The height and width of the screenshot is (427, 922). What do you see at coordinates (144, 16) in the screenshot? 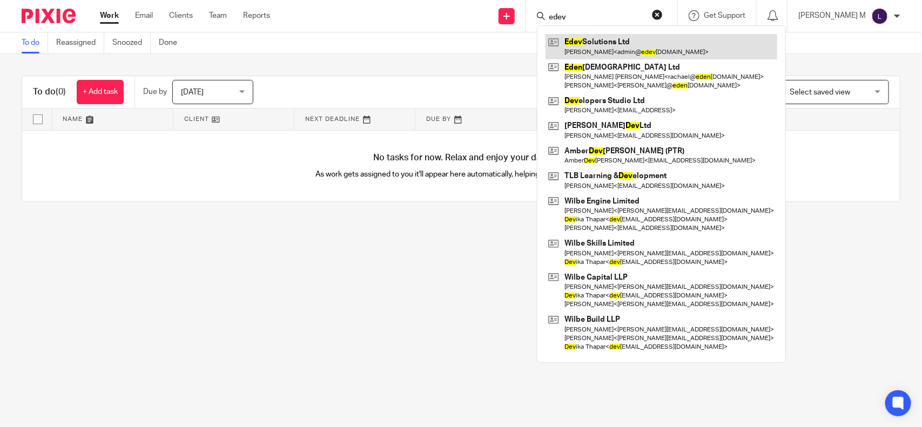
I see `a: Email` at bounding box center [144, 16].